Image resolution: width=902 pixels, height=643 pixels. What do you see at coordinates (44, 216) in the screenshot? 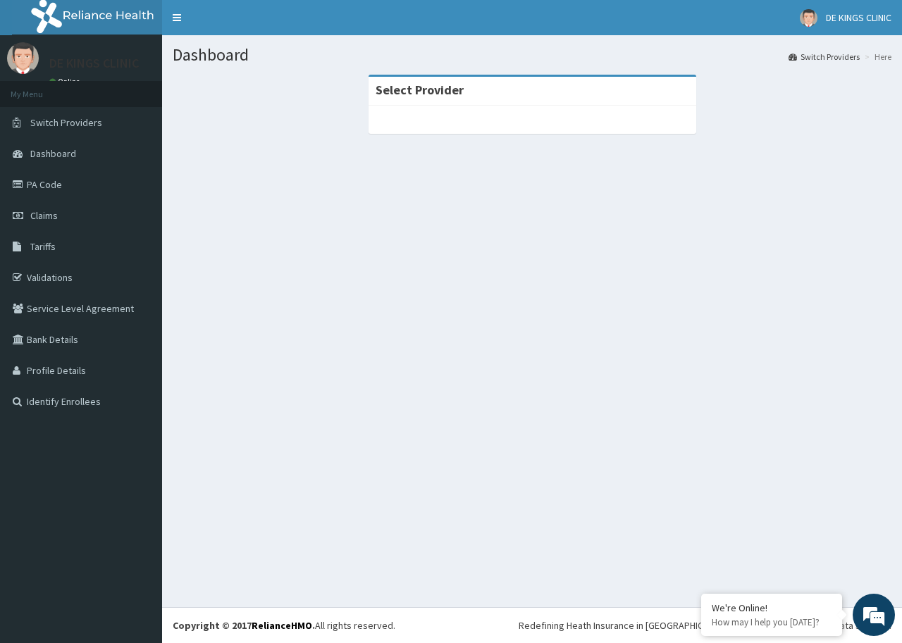
I see `span: Claims` at bounding box center [44, 216].